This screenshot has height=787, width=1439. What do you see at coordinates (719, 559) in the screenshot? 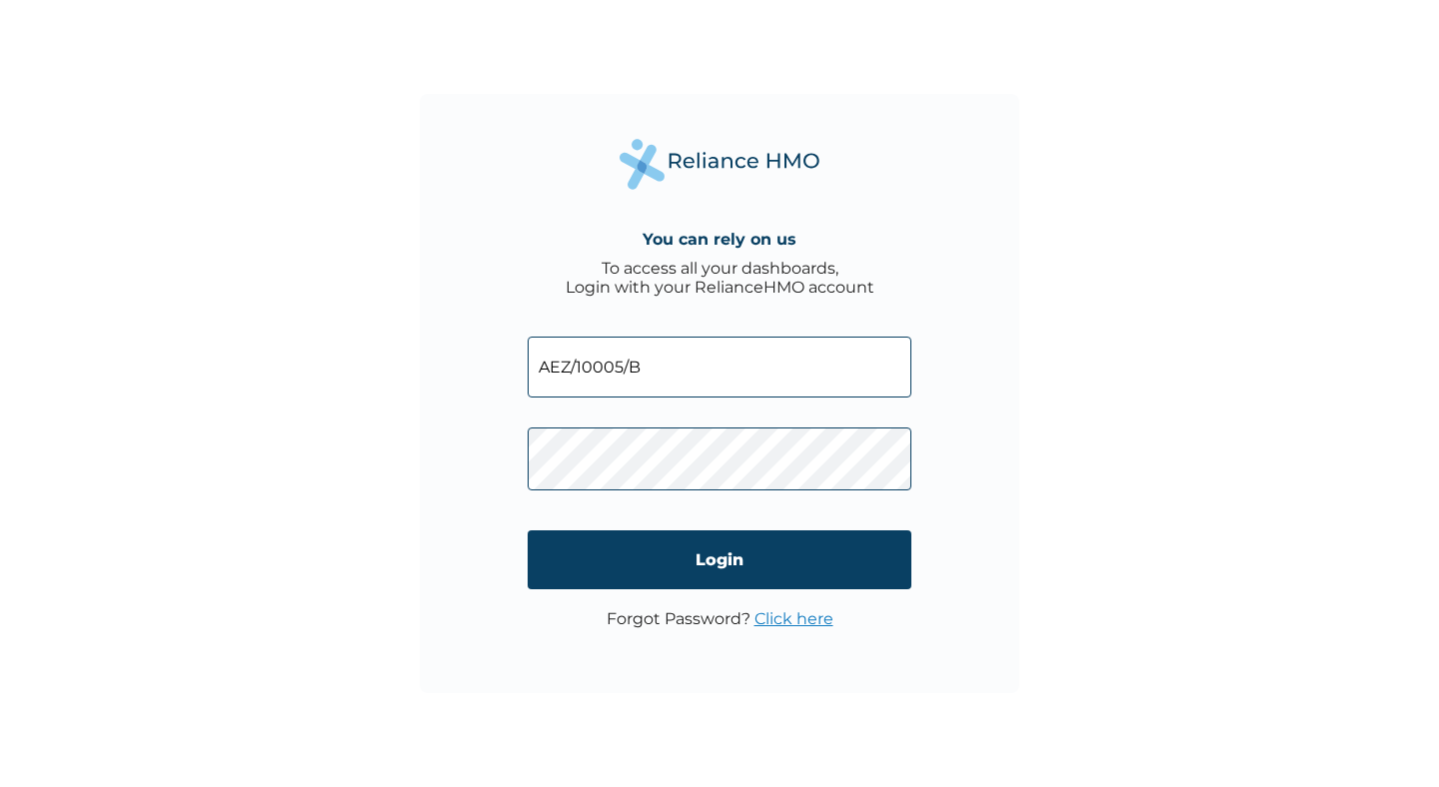
I see `input: Login` at bounding box center [719, 559].